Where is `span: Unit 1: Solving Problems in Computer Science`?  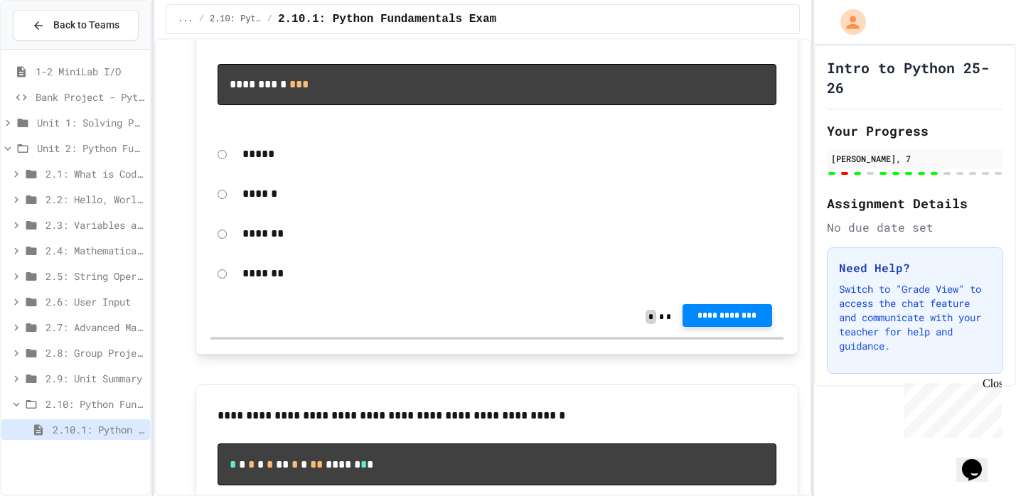 span: Unit 1: Solving Problems in Computer Science is located at coordinates (90, 122).